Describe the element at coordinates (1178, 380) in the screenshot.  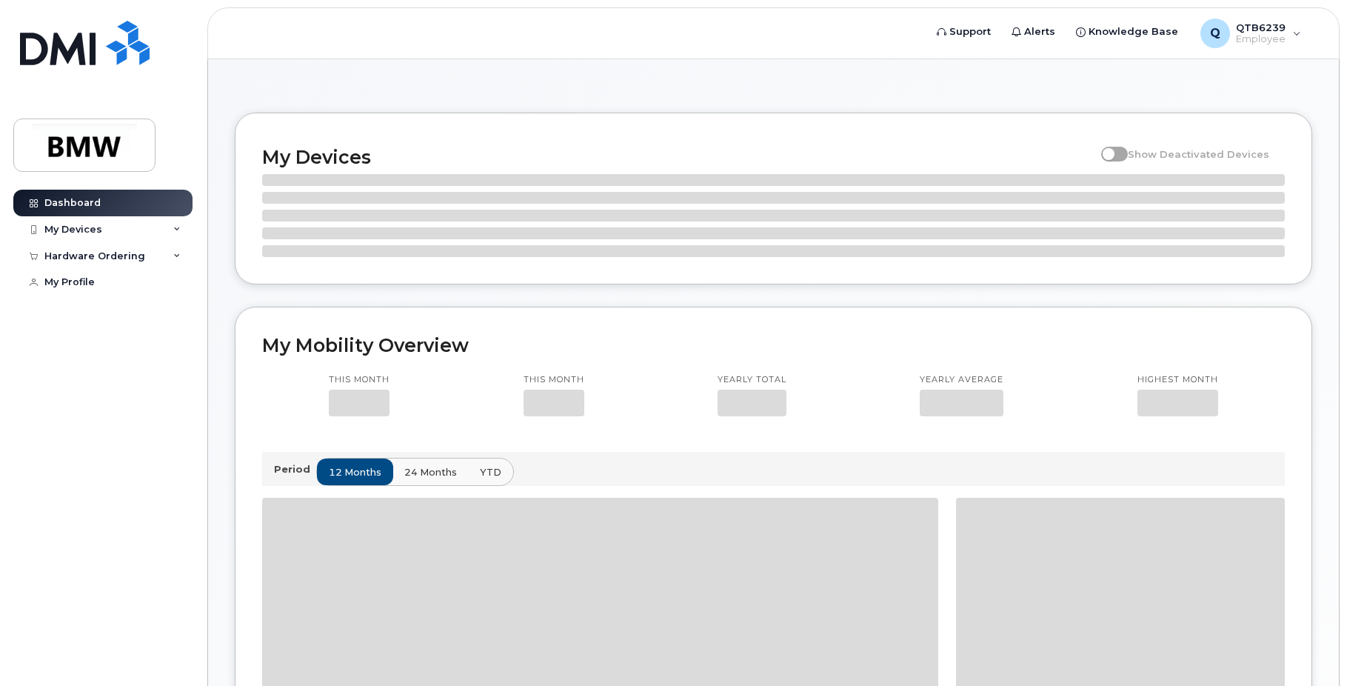
I see `p: Highest month` at that location.